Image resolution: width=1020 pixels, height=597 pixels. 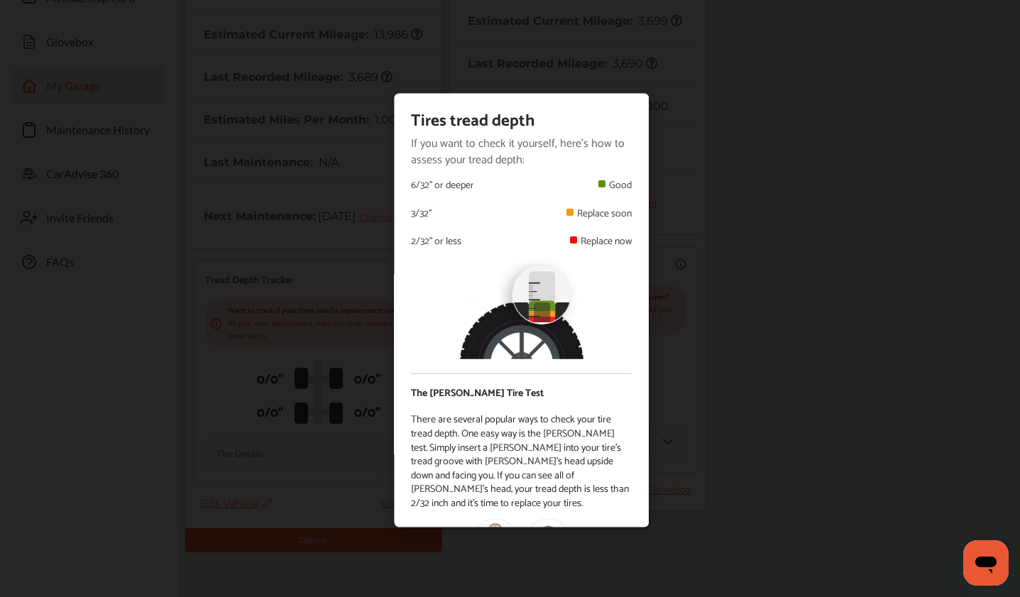 What do you see at coordinates (620, 186) in the screenshot?
I see `p: Good` at bounding box center [620, 186].